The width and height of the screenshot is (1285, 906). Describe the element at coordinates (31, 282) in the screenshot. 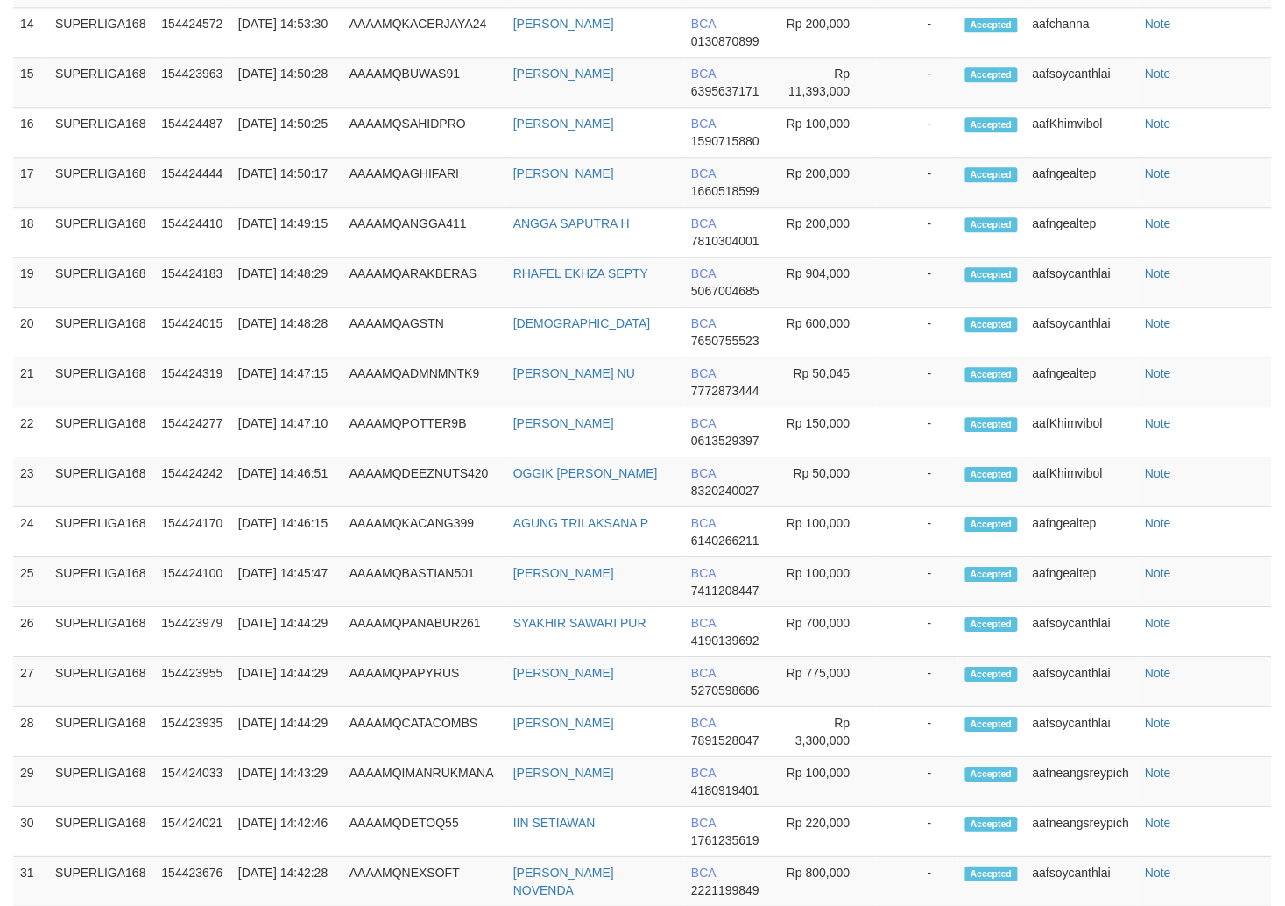

I see `td: 19` at that location.